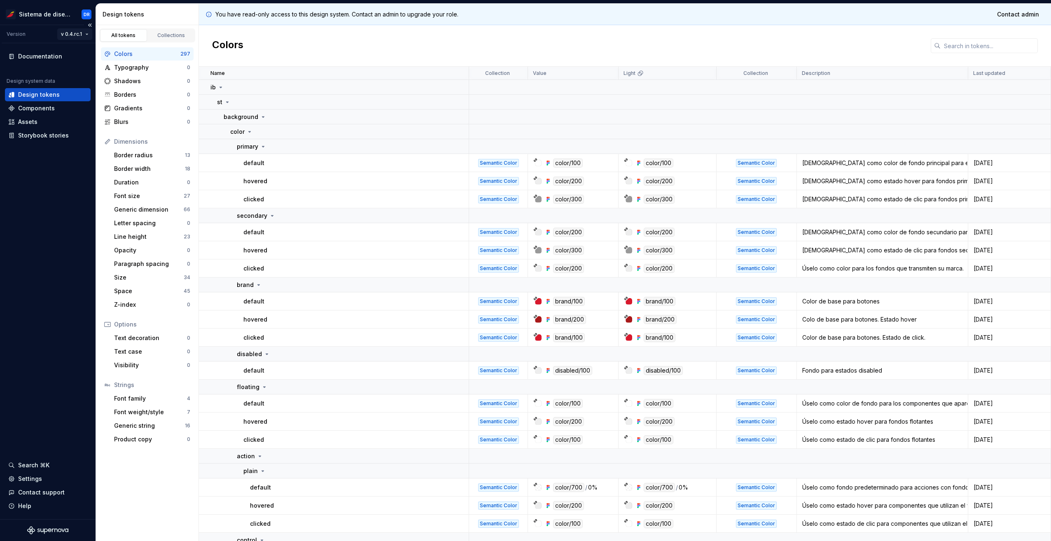 Image resolution: width=1051 pixels, height=541 pixels. What do you see at coordinates (254, 269) in the screenshot?
I see `p: clicked` at bounding box center [254, 269].